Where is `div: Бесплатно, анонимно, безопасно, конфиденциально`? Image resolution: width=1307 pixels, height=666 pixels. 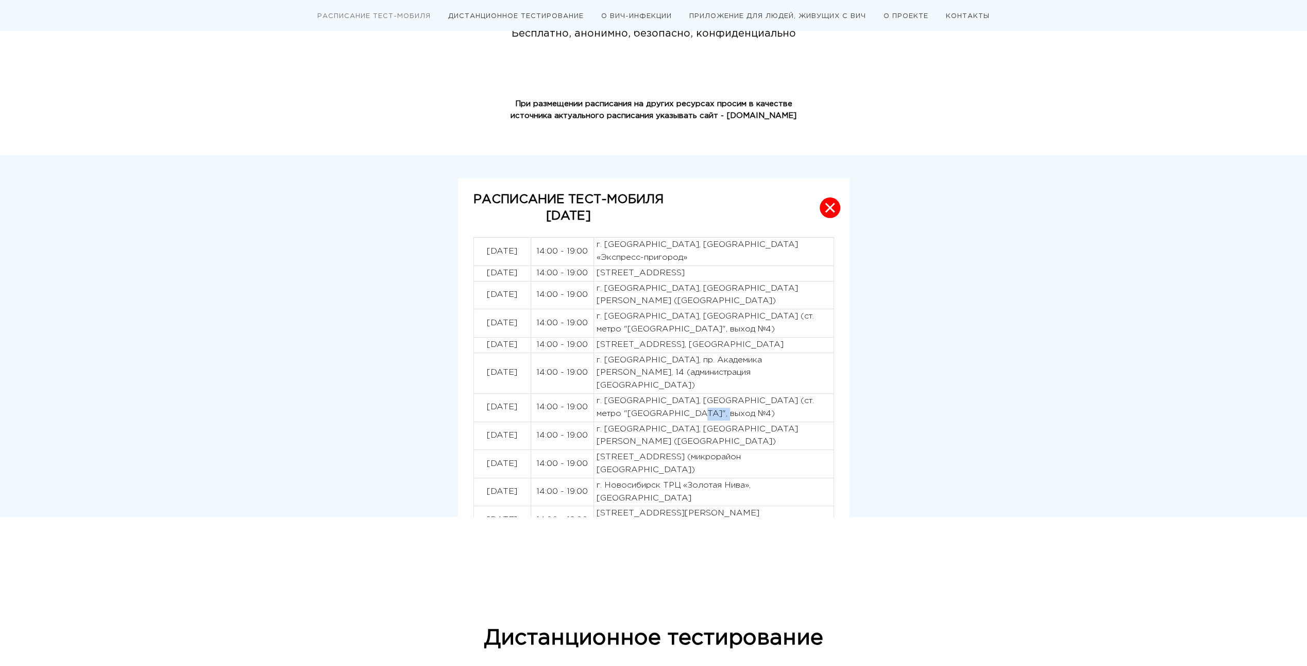
div: Бесплатно, анонимно, безопасно, конфиденциально is located at coordinates (654, 33).